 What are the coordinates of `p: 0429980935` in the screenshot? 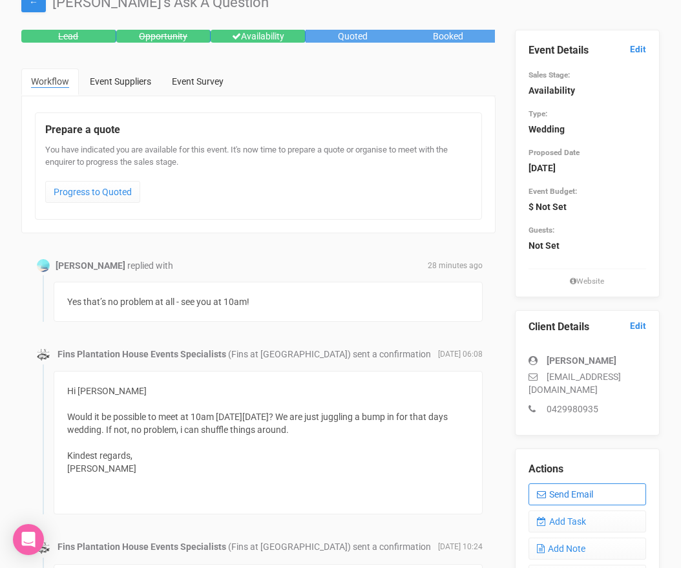 It's located at (587, 409).